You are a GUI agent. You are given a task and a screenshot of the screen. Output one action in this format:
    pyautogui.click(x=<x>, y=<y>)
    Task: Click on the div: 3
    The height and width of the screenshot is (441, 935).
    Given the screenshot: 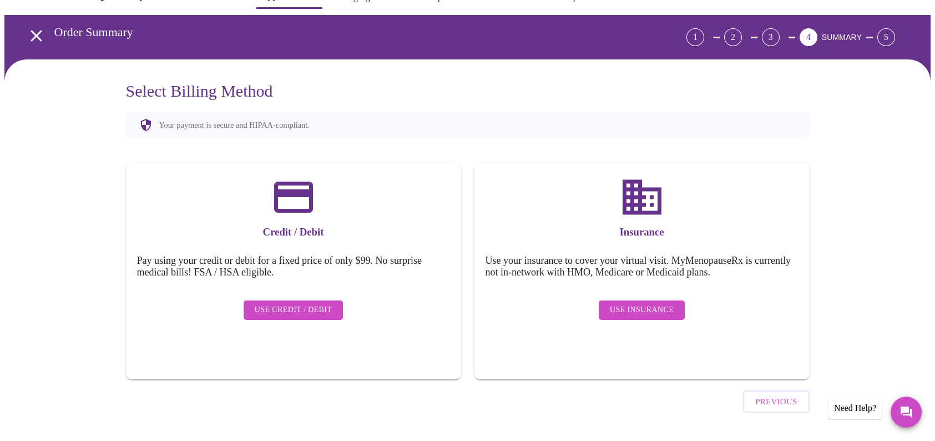 What is the action you would take?
    pyautogui.click(x=771, y=37)
    